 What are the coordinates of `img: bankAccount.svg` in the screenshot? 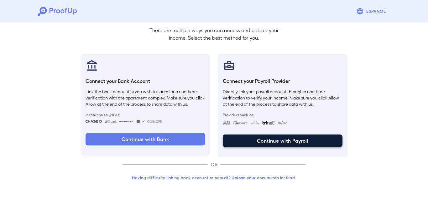 It's located at (92, 65).